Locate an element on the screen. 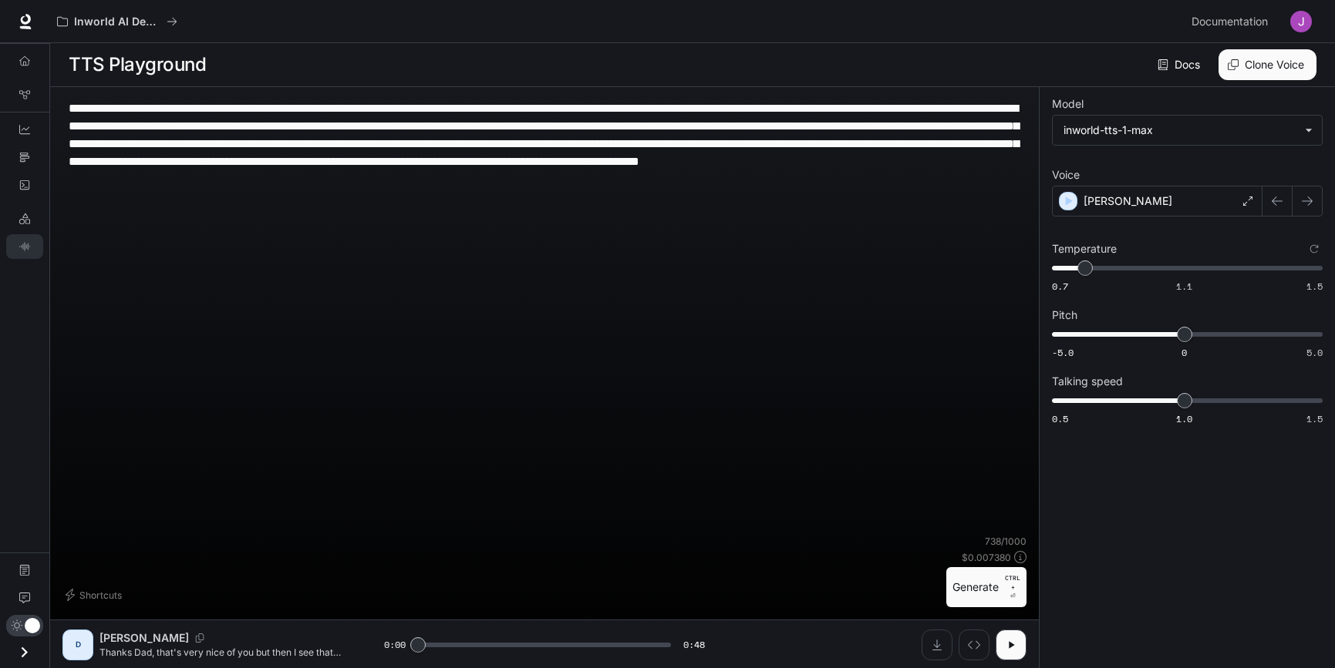 Image resolution: width=1335 pixels, height=668 pixels. span: 0:00 is located at coordinates (395, 645).